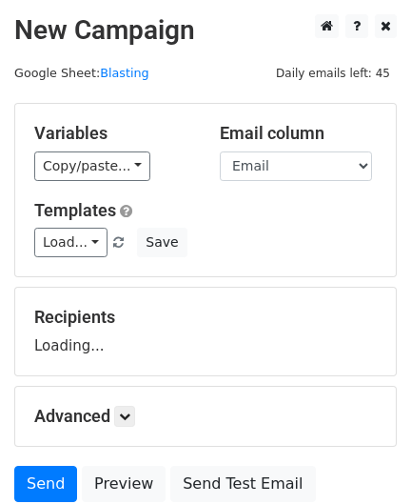  I want to click on div: Loading..., so click(206, 331).